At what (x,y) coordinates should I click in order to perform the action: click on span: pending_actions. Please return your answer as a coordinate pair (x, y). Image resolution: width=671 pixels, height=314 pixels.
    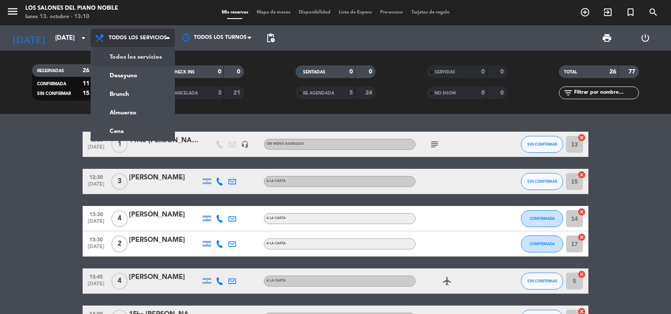
    Looking at the image, I should click on (271, 38).